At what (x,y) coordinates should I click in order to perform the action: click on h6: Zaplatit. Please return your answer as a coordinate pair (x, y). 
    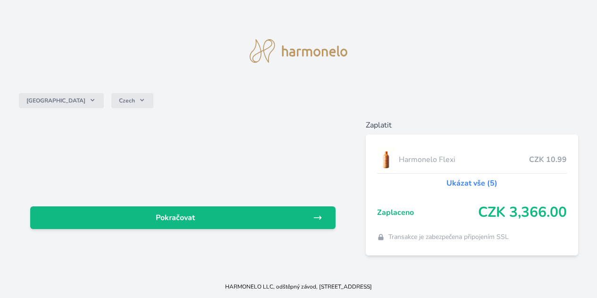
    Looking at the image, I should click on (472, 125).